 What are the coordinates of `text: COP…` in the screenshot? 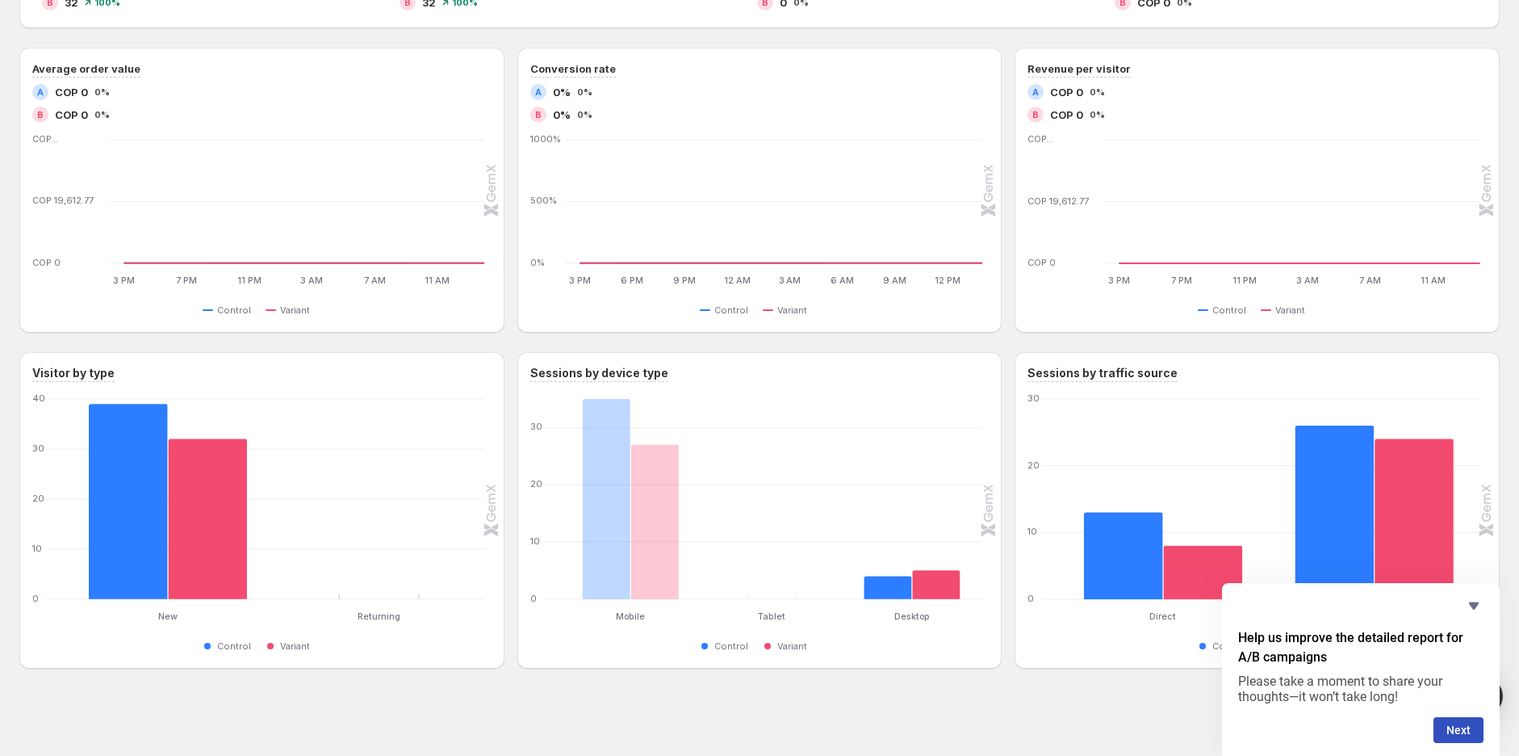 It's located at (45, 139).